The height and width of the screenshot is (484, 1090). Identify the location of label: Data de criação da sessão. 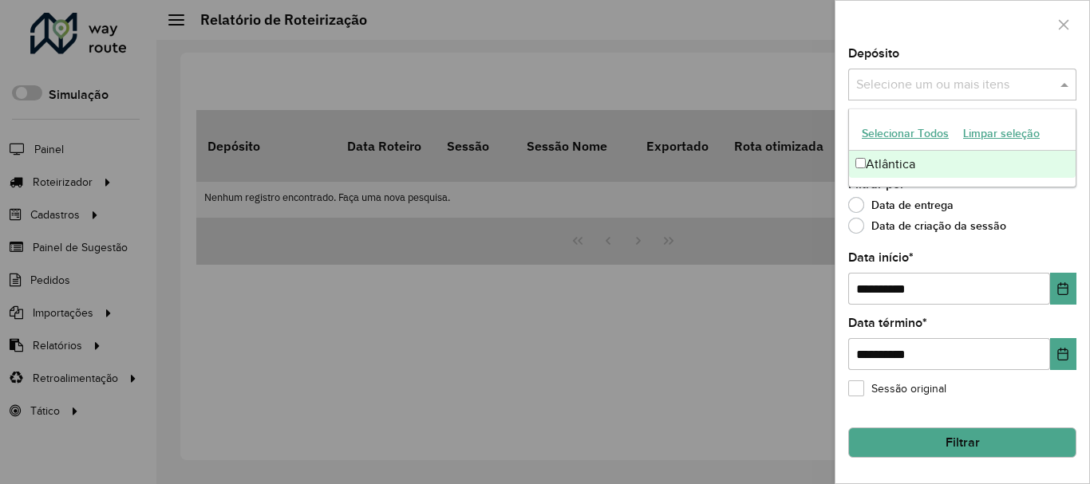
(927, 226).